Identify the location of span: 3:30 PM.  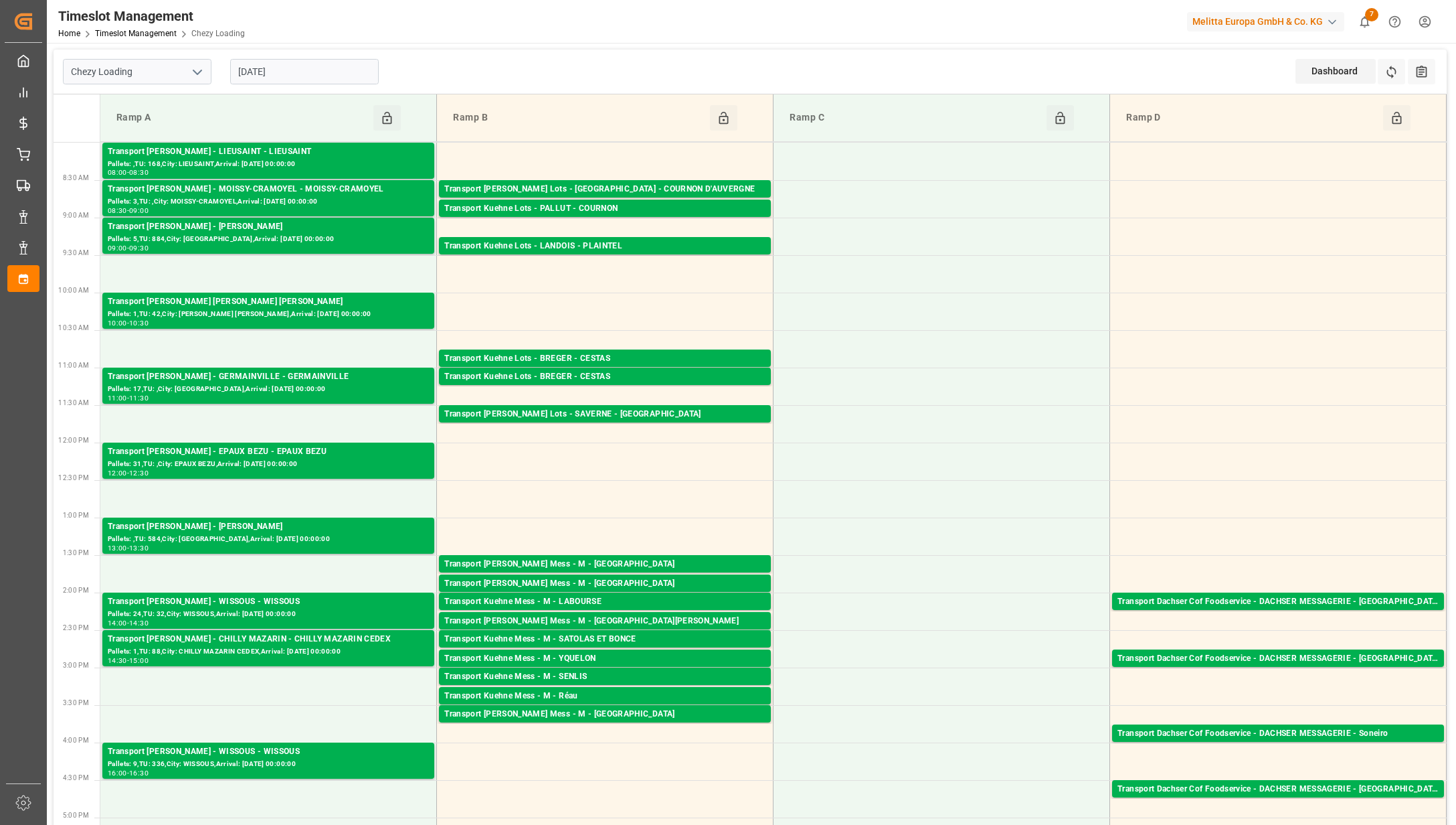
(76, 703).